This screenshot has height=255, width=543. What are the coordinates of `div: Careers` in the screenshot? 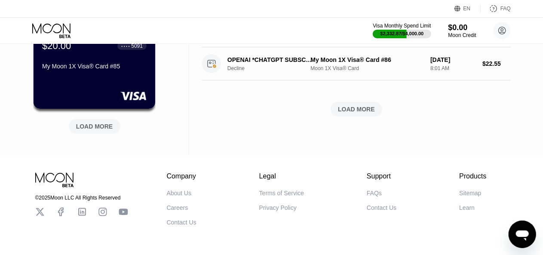 It's located at (178, 208).